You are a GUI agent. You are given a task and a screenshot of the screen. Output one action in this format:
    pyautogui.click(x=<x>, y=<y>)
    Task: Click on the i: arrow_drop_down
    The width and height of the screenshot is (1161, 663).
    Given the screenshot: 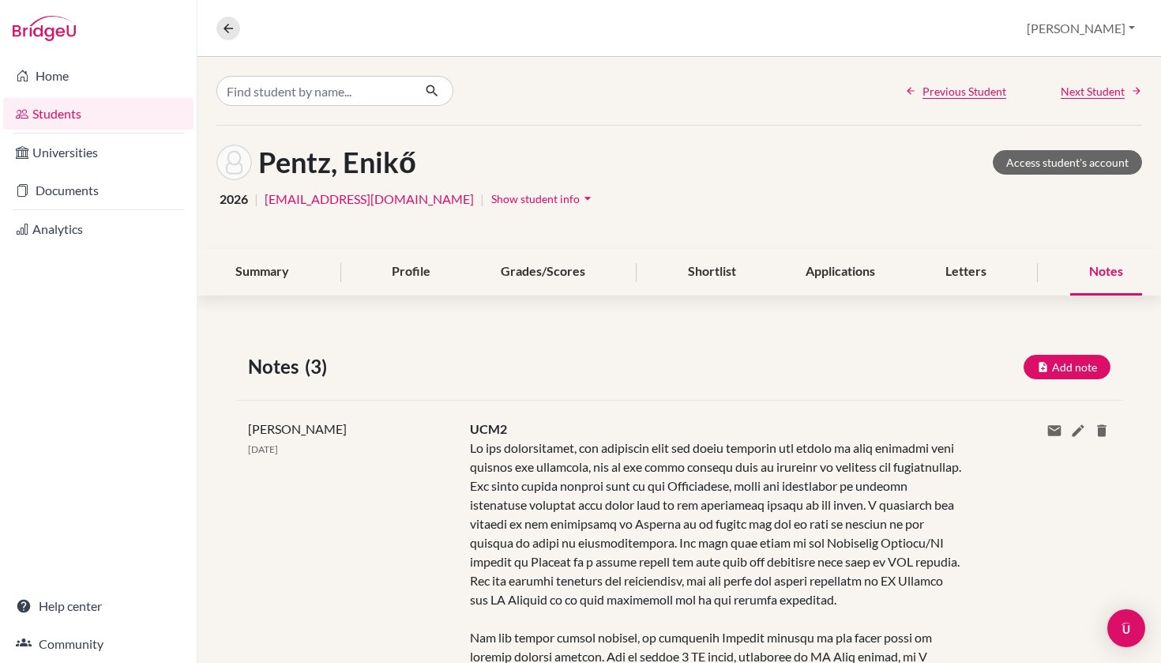 What is the action you would take?
    pyautogui.click(x=588, y=198)
    